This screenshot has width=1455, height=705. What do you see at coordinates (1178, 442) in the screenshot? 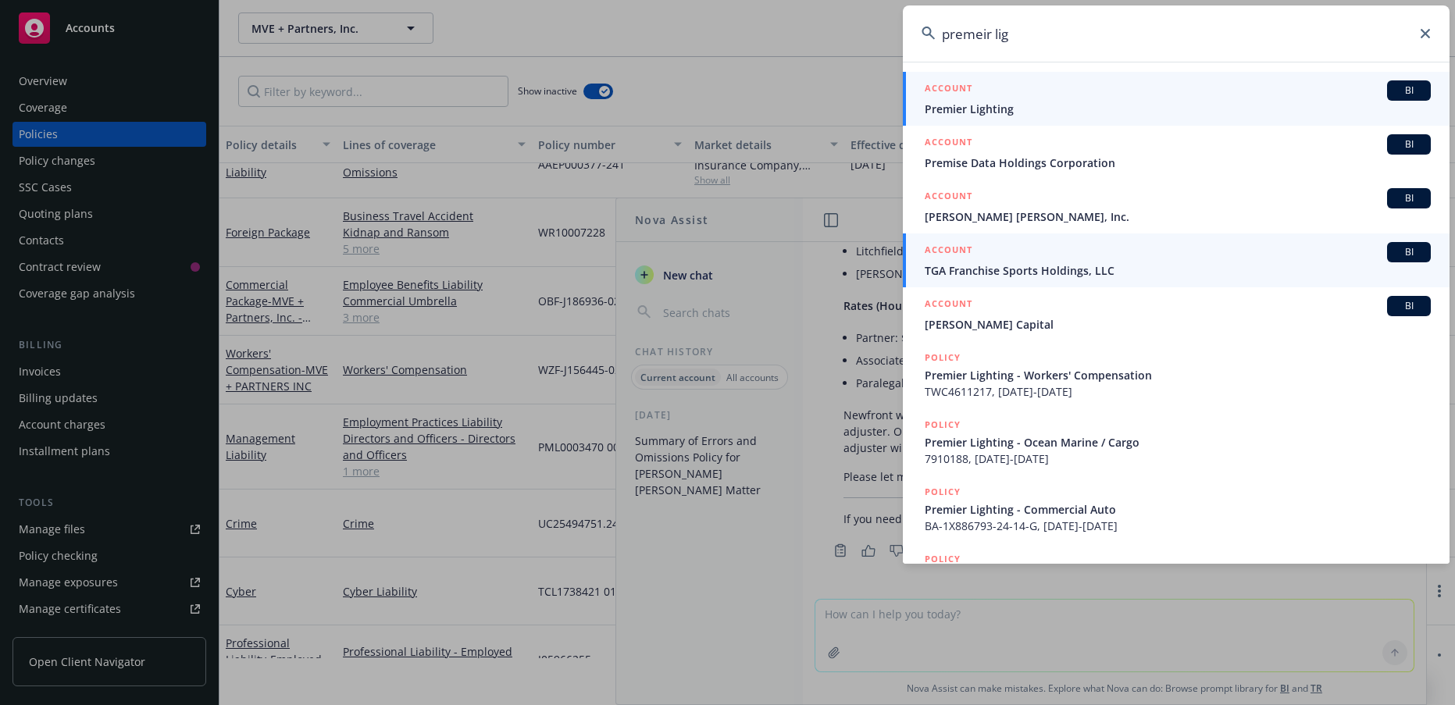
I see `span: Premier Lighting - Ocean Marine / Cargo` at bounding box center [1178, 442].